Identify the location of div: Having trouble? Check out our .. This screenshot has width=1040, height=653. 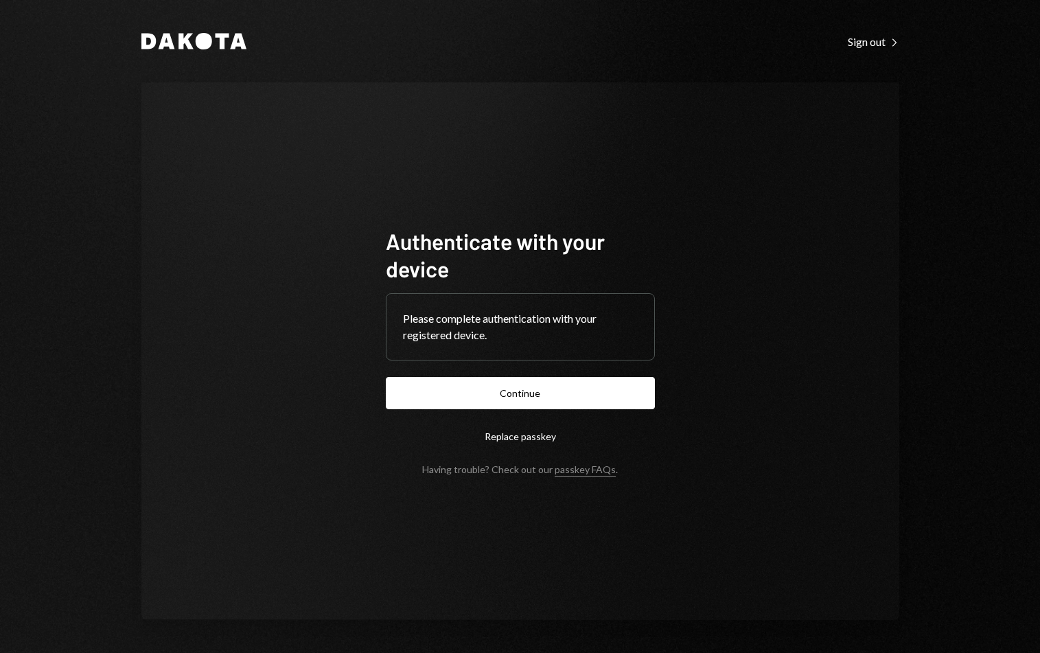
(519, 469).